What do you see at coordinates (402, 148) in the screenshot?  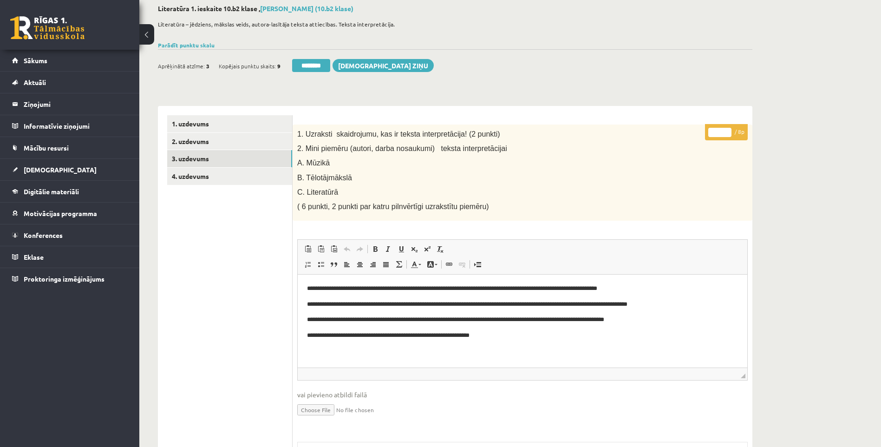 I see `span: 2. Mini piemēru (autori, darba nosaukumi) teksta interpretācijai` at bounding box center [402, 148].